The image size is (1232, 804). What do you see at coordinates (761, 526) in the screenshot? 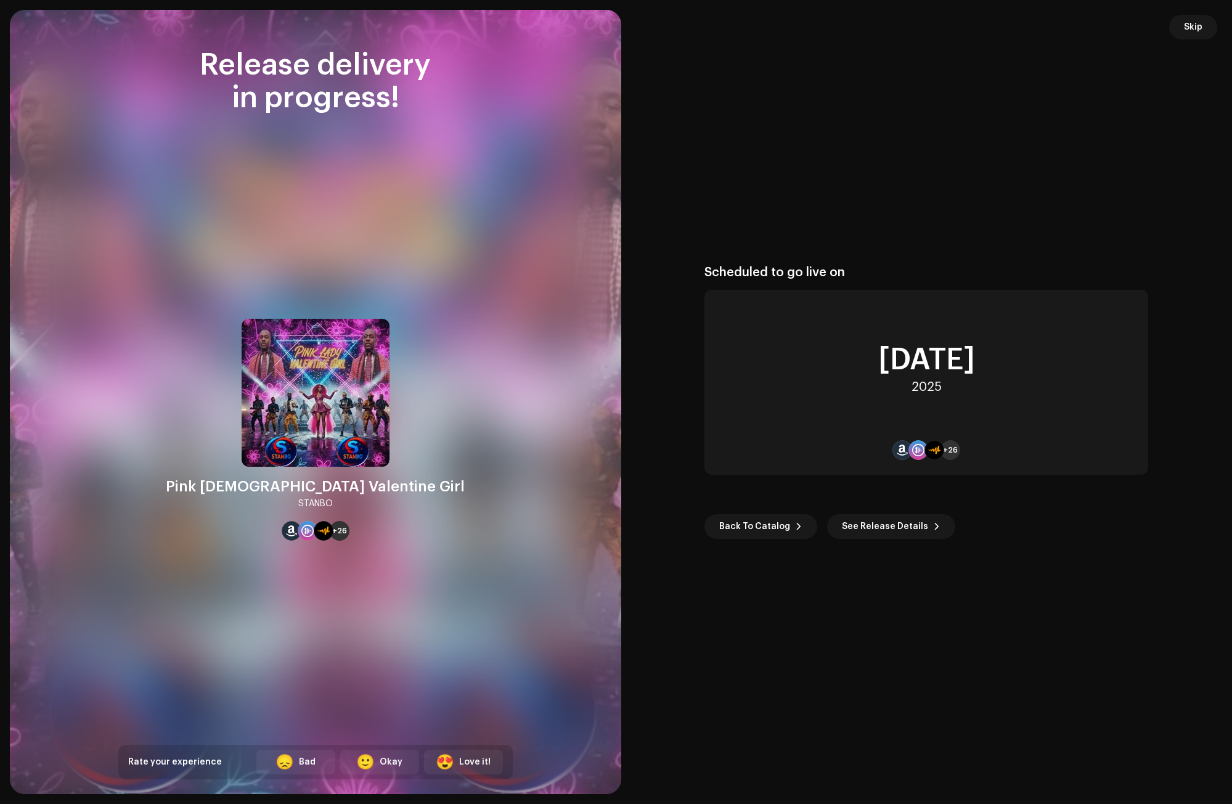
I see `button: Back To Catalog` at bounding box center [761, 526].